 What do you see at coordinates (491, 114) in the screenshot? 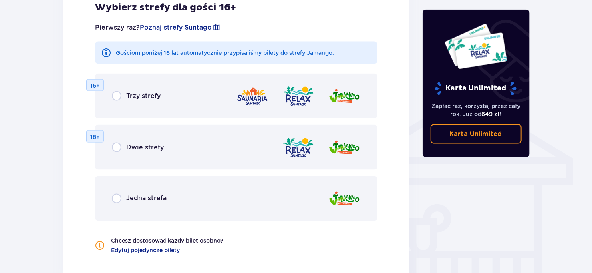
I see `span: 649 zł` at bounding box center [491, 114].